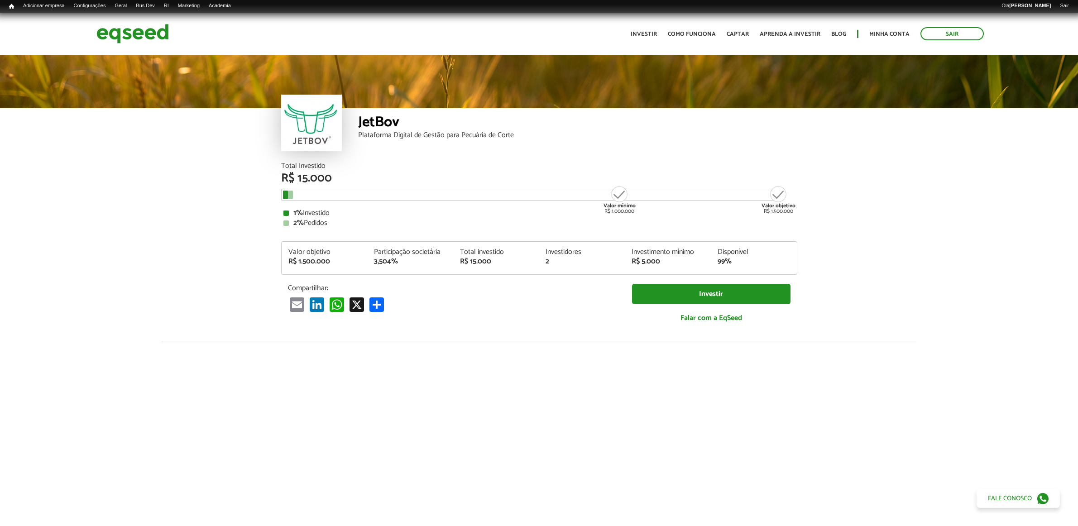 The width and height of the screenshot is (1078, 526). Describe the element at coordinates (578, 123) in the screenshot. I see `div: JetBov` at that location.